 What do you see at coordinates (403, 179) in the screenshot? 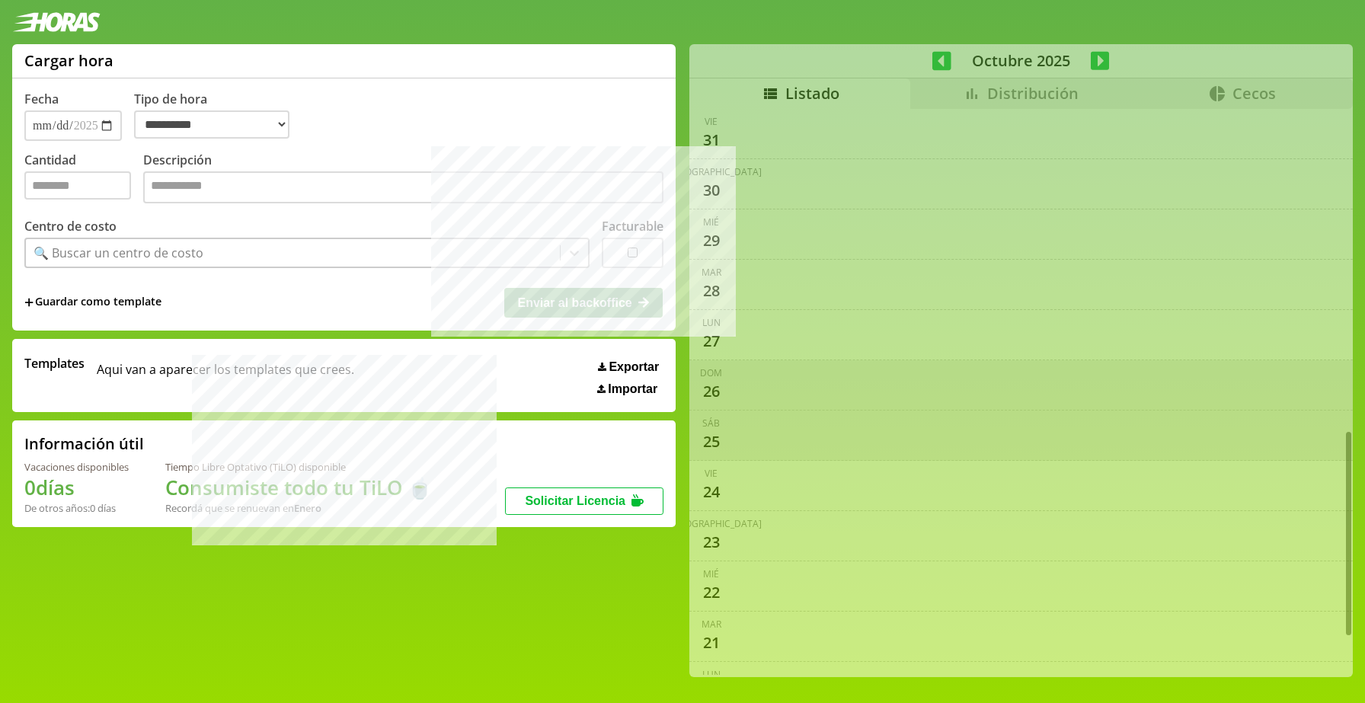
I see `label: Descripción` at bounding box center [403, 179].